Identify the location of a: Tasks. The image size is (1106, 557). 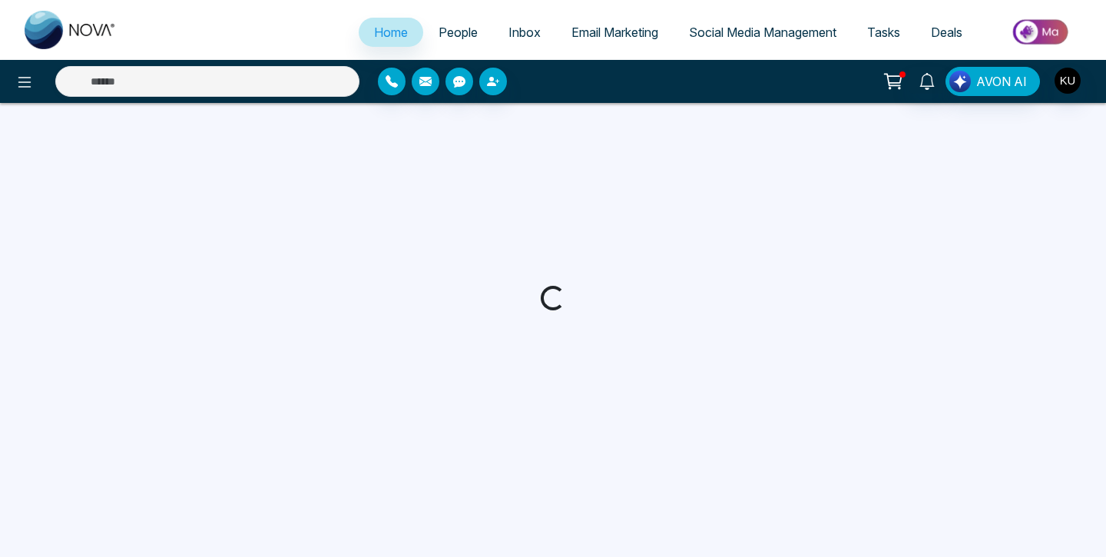
(884, 32).